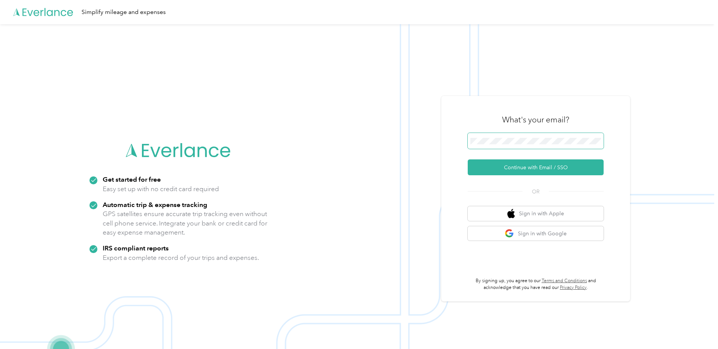  Describe the element at coordinates (564, 280) in the screenshot. I see `a: Terms and Conditions` at that location.